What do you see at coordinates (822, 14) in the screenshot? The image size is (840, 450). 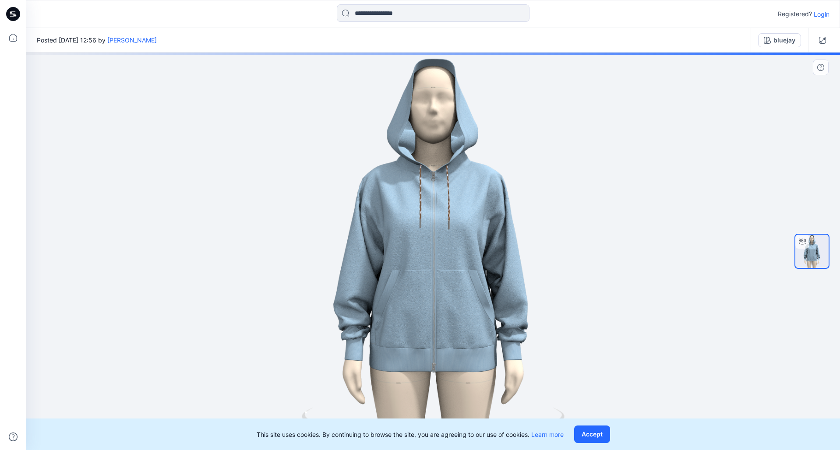 I see `p: Login` at bounding box center [822, 14].